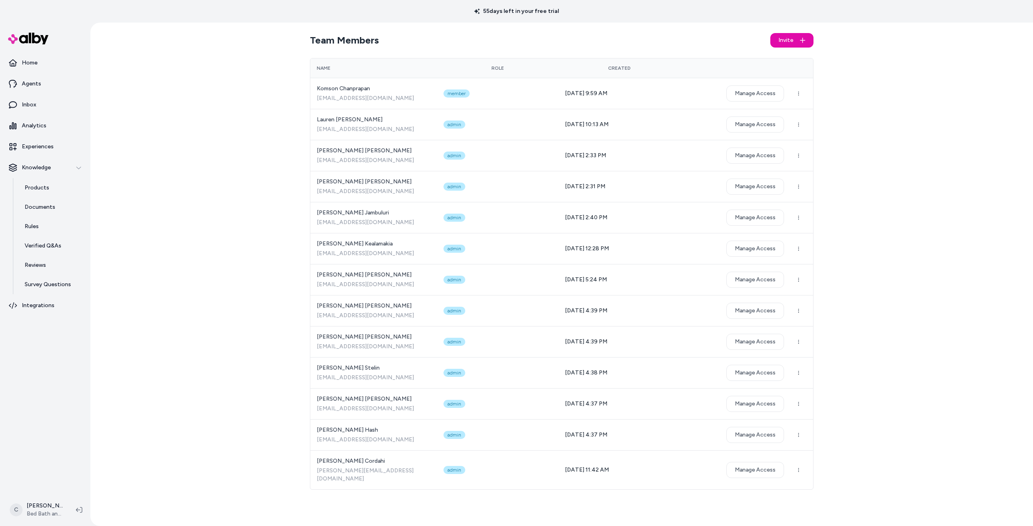  Describe the element at coordinates (38, 147) in the screenshot. I see `p: Experiences` at that location.